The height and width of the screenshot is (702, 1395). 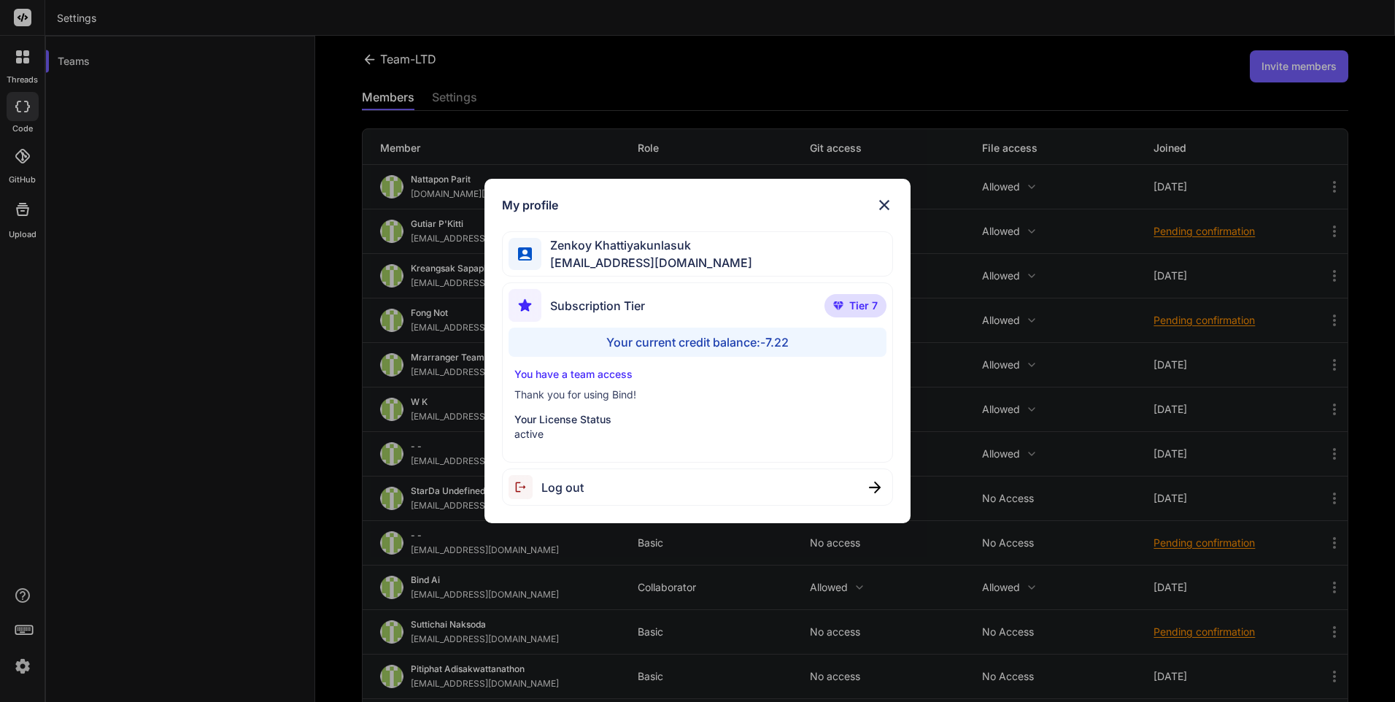 What do you see at coordinates (697, 419) in the screenshot?
I see `p: Your License Status` at bounding box center [697, 419].